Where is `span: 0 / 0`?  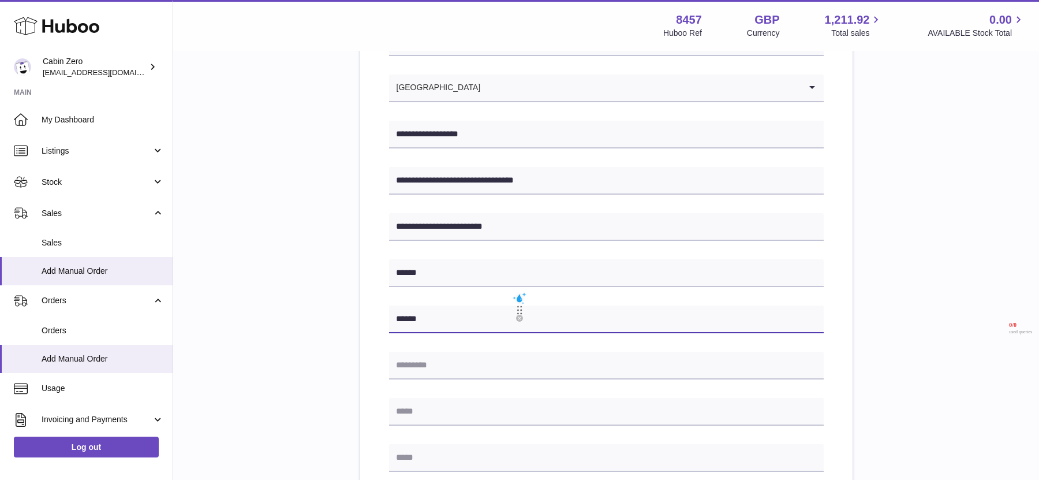 span: 0 / 0 is located at coordinates (1021, 325).